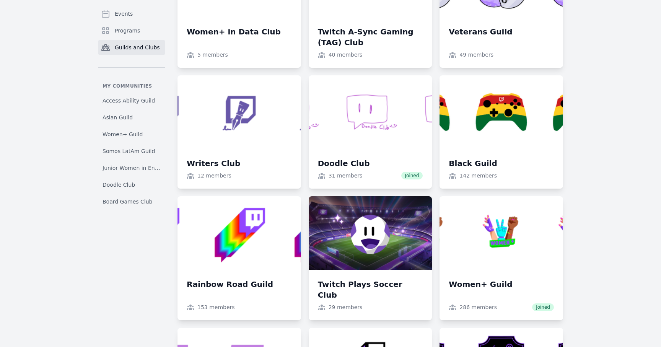 Image resolution: width=661 pixels, height=347 pixels. What do you see at coordinates (129, 101) in the screenshot?
I see `span: Access Ability Guild` at bounding box center [129, 101].